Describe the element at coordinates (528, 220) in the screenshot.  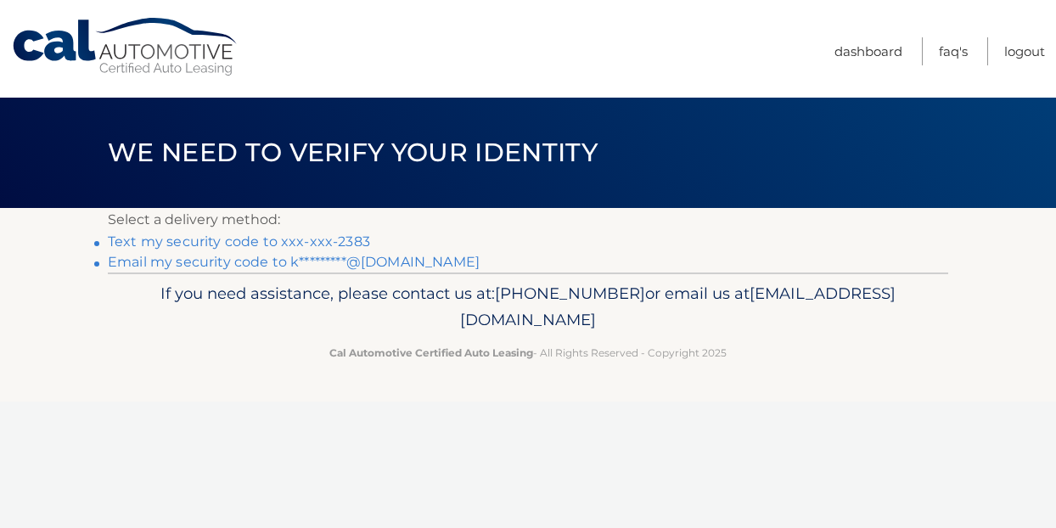
I see `p: Select a delivery method:` at that location.